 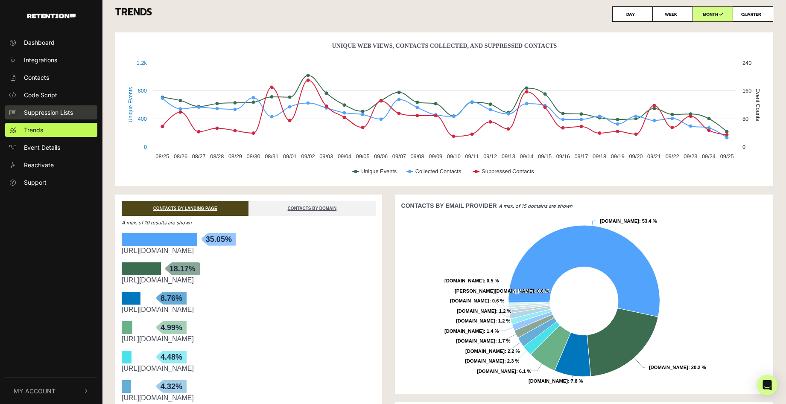 I want to click on text: Suppressed Contacts, so click(x=507, y=171).